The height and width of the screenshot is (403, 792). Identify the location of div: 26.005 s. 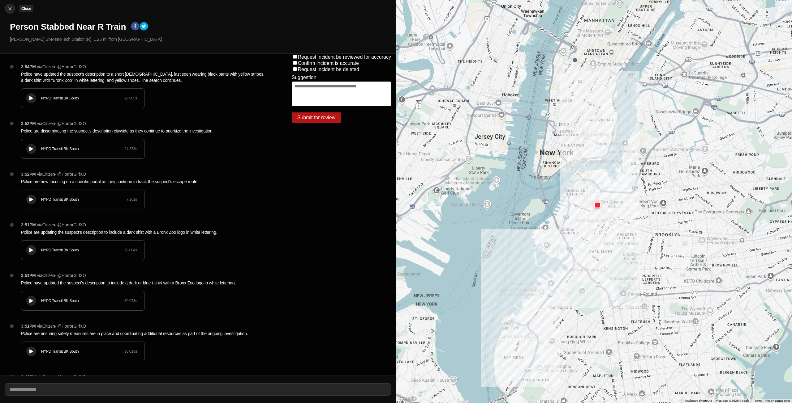
(130, 98).